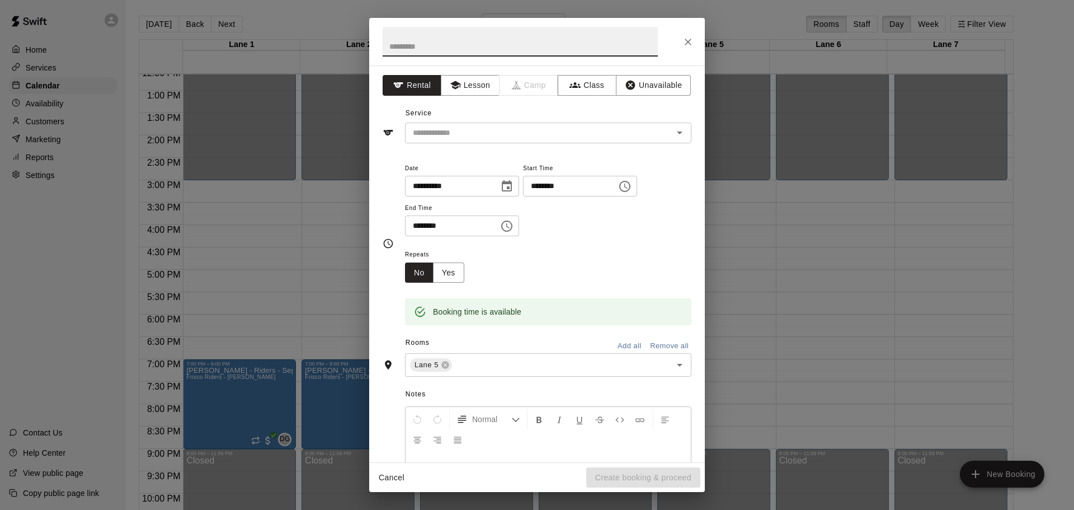 This screenshot has width=1074, height=510. Describe the element at coordinates (669, 346) in the screenshot. I see `button: Remove all` at that location.